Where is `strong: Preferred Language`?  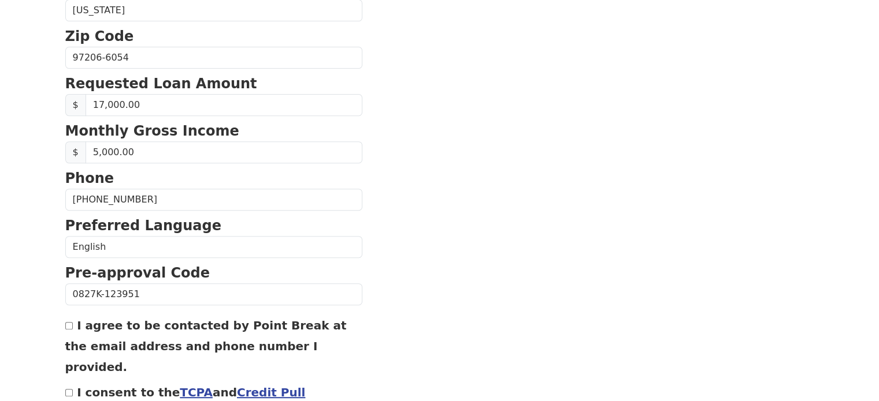 strong: Preferred Language is located at coordinates (143, 226).